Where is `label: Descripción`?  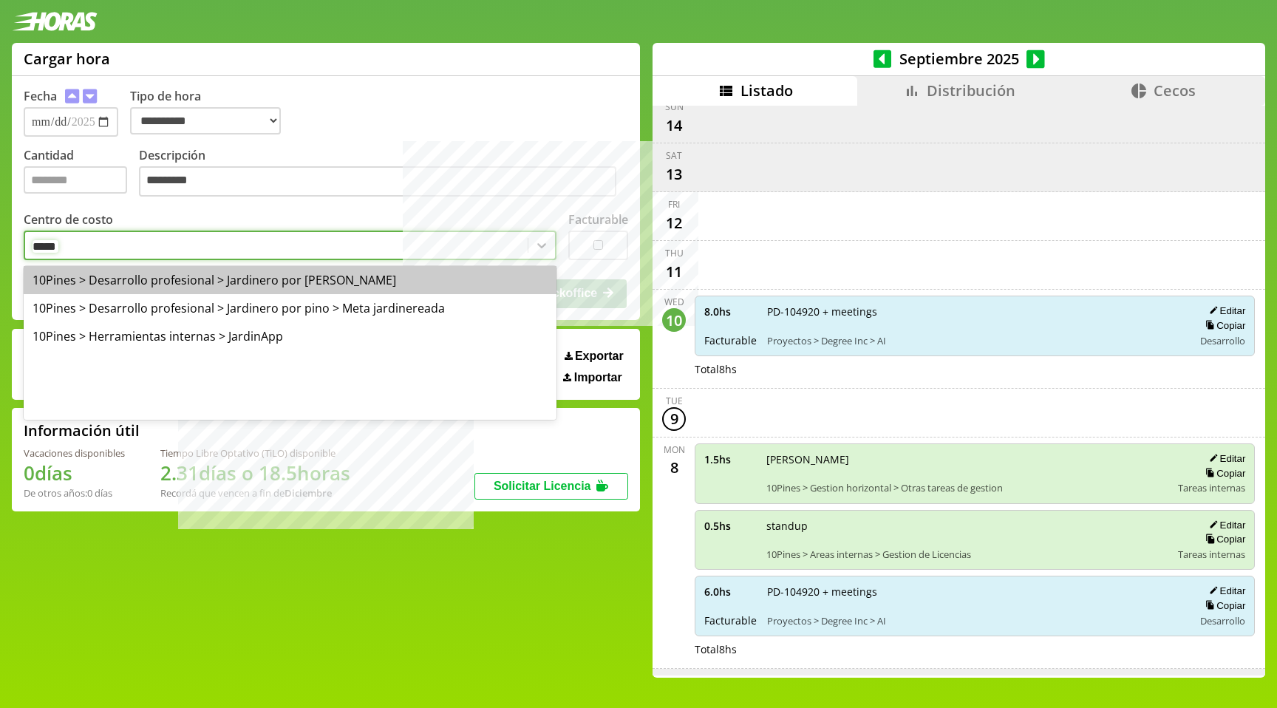
label: Descripción is located at coordinates (383, 174).